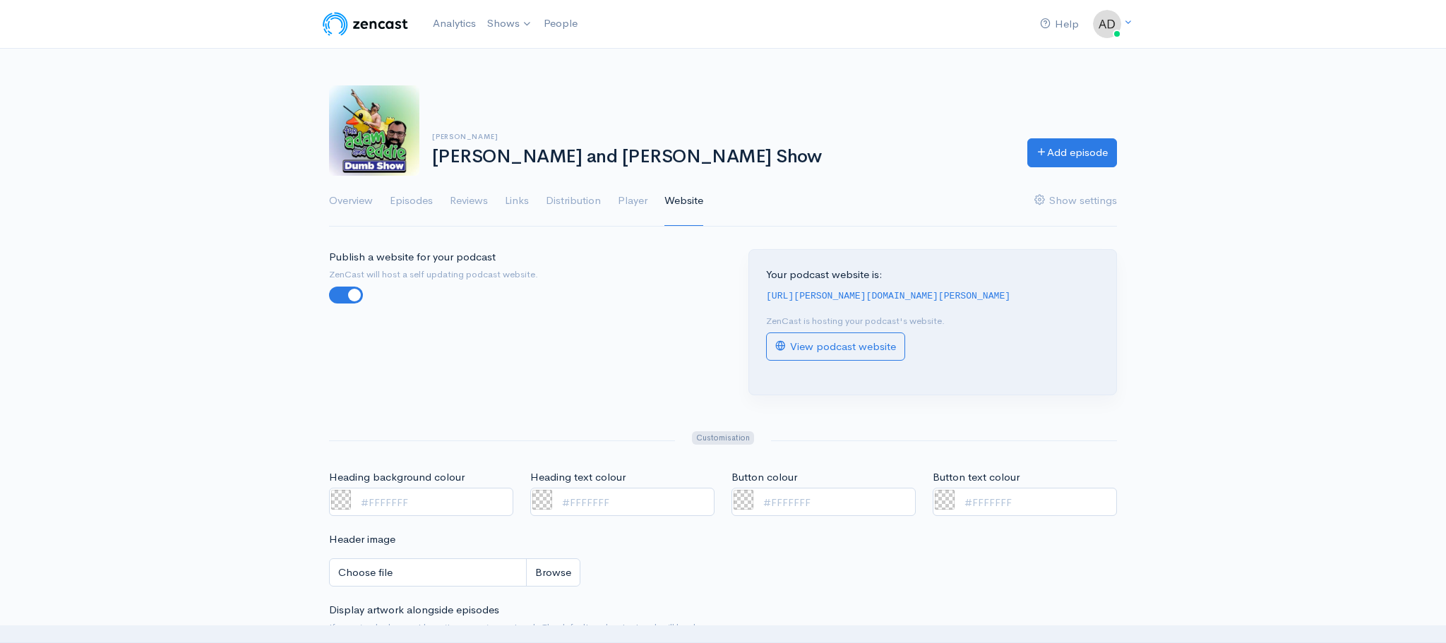 The width and height of the screenshot is (1446, 643). I want to click on label: Button text colour, so click(975, 477).